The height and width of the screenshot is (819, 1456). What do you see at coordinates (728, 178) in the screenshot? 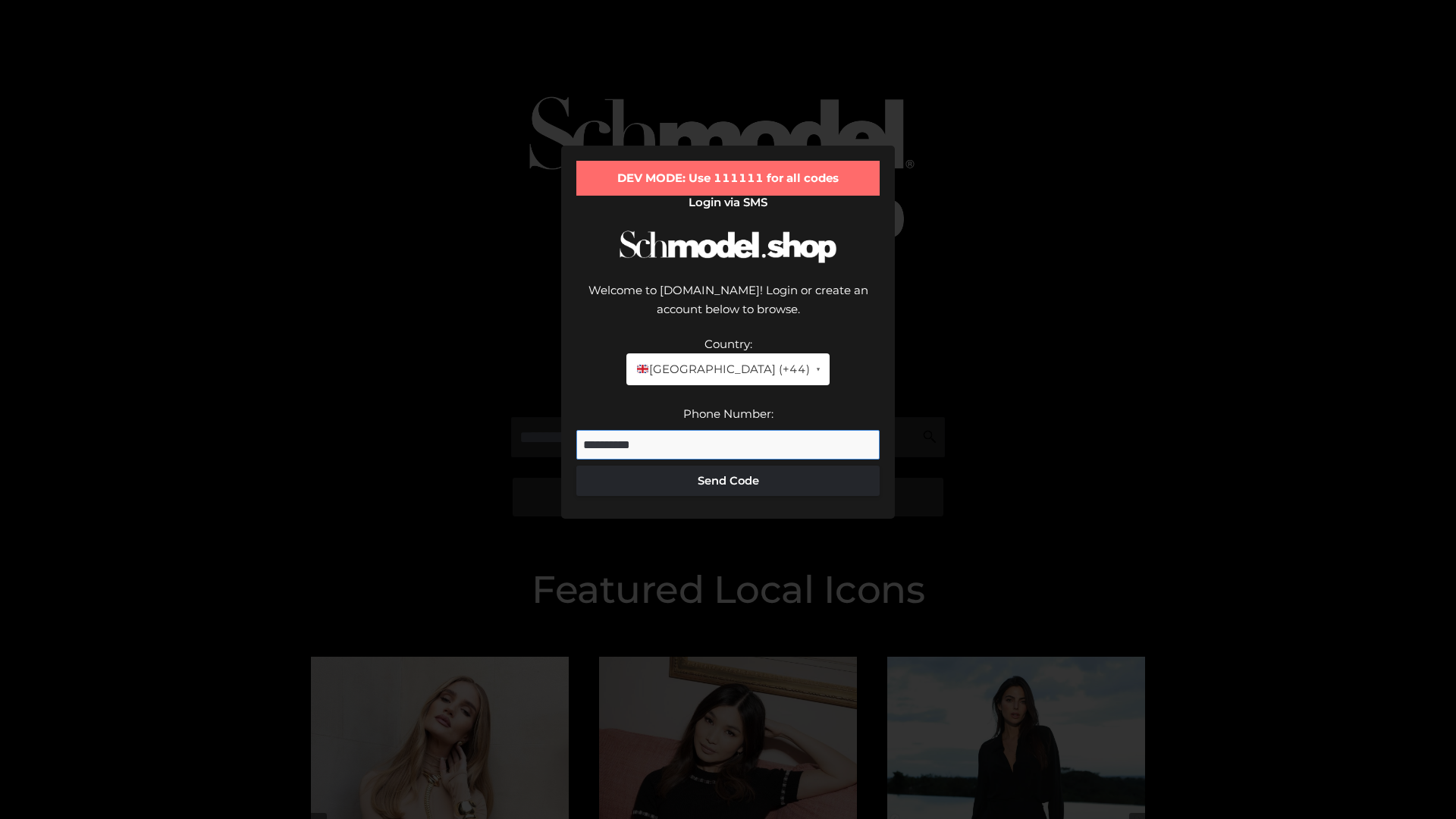
I see `div: DEV MODE: Use 111111 for all codes` at bounding box center [728, 178].